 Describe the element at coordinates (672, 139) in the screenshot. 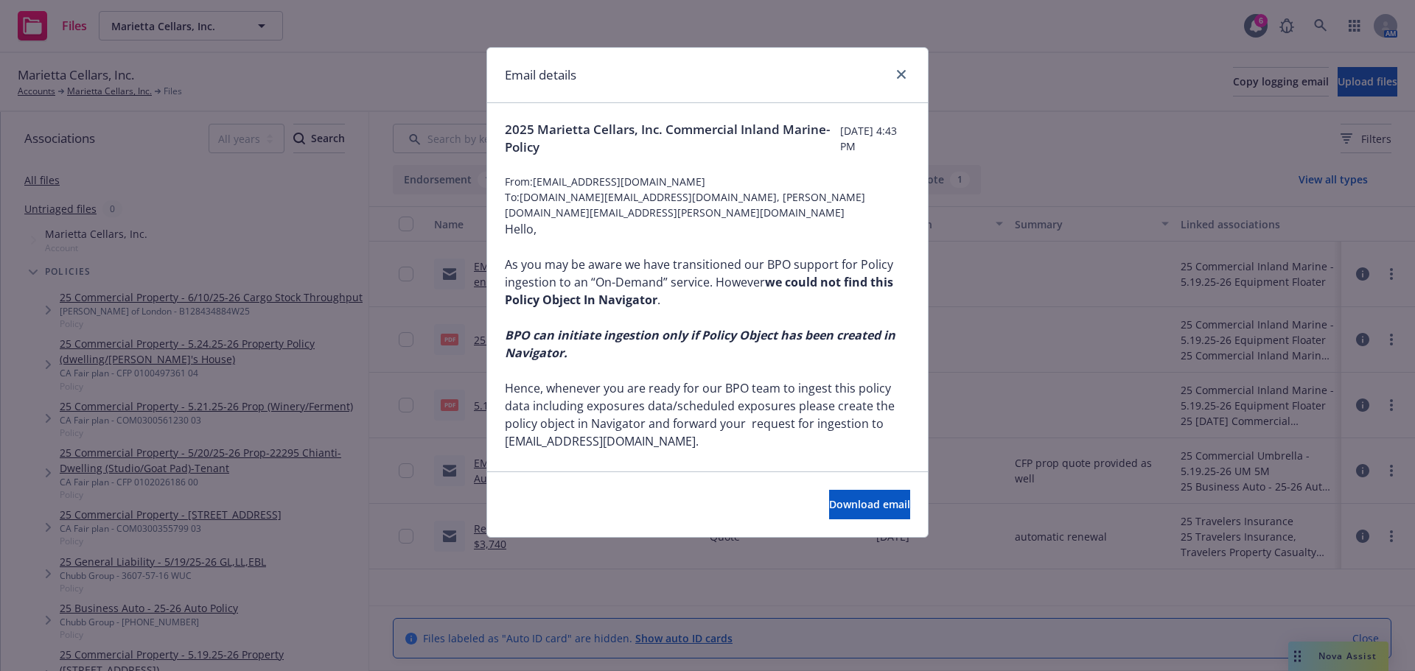

I see `span: 2025 Marietta Cellars, Inc. Commercial Inland Marine-Policy` at that location.